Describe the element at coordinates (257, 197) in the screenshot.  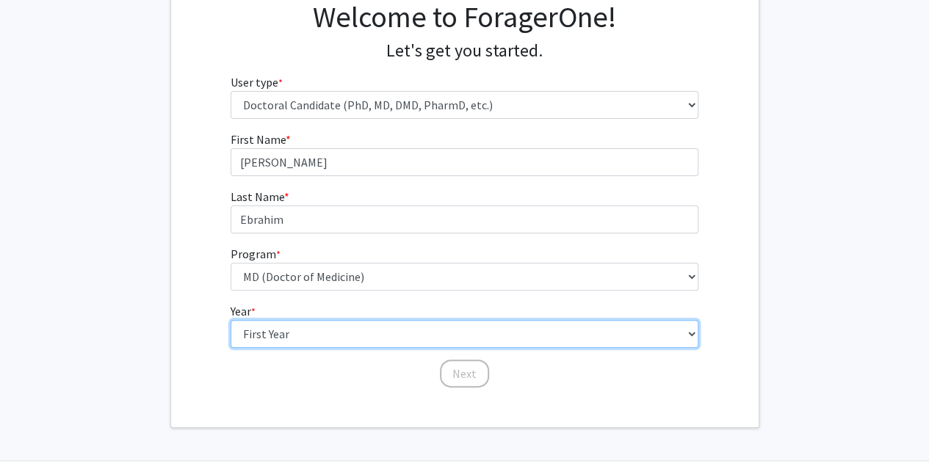
I see `span: Last Name` at that location.